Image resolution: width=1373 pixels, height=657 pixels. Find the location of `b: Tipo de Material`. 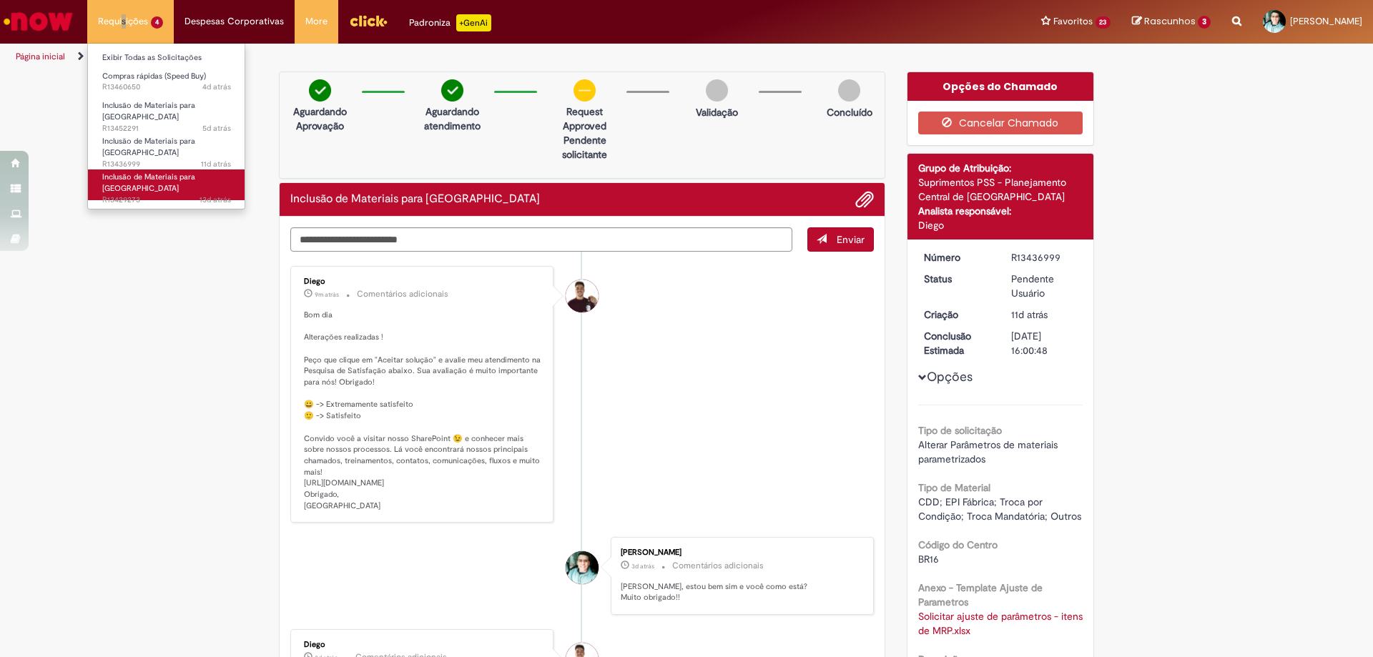

b: Tipo de Material is located at coordinates (954, 488).